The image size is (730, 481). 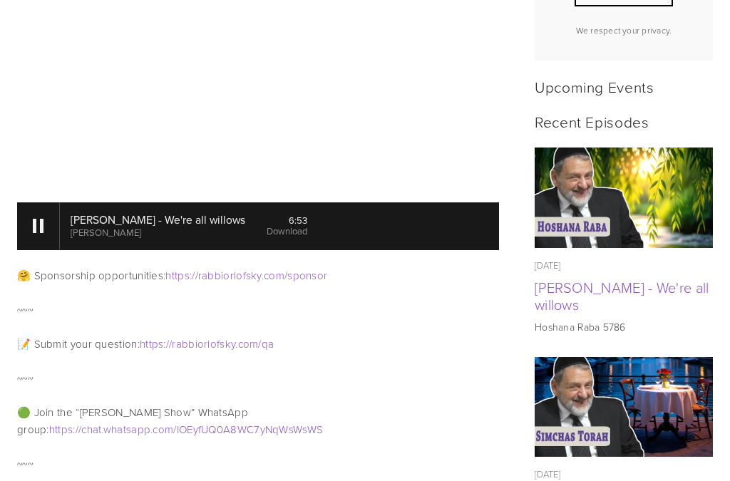 What do you see at coordinates (246, 275) in the screenshot?
I see `a: https://rabbiorlofsky.com/sponsor` at bounding box center [246, 275].